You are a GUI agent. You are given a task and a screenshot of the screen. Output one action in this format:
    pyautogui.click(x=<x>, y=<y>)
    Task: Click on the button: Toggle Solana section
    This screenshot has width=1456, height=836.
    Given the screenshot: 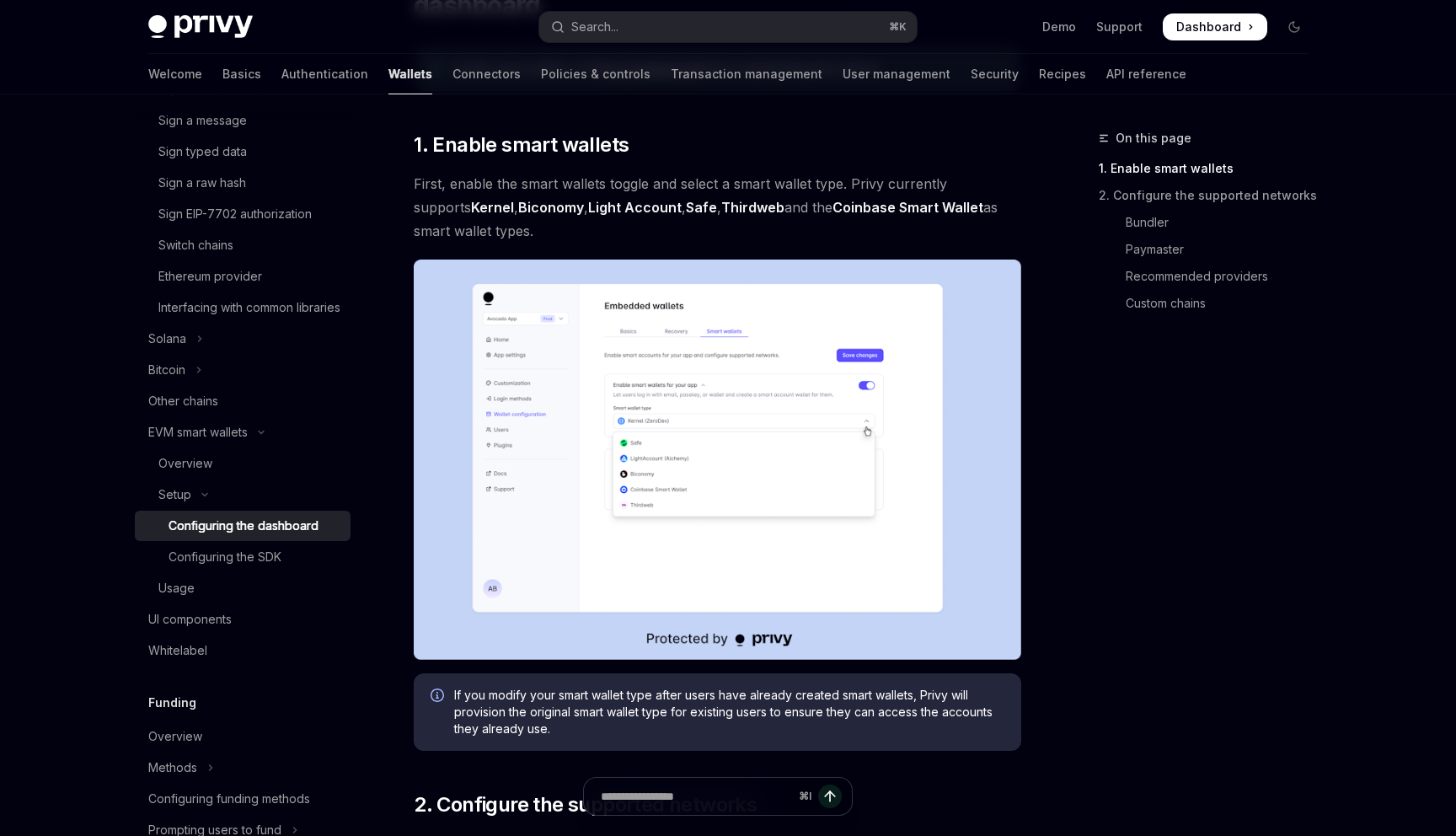 What is the action you would take?
    pyautogui.click(x=243, y=339)
    